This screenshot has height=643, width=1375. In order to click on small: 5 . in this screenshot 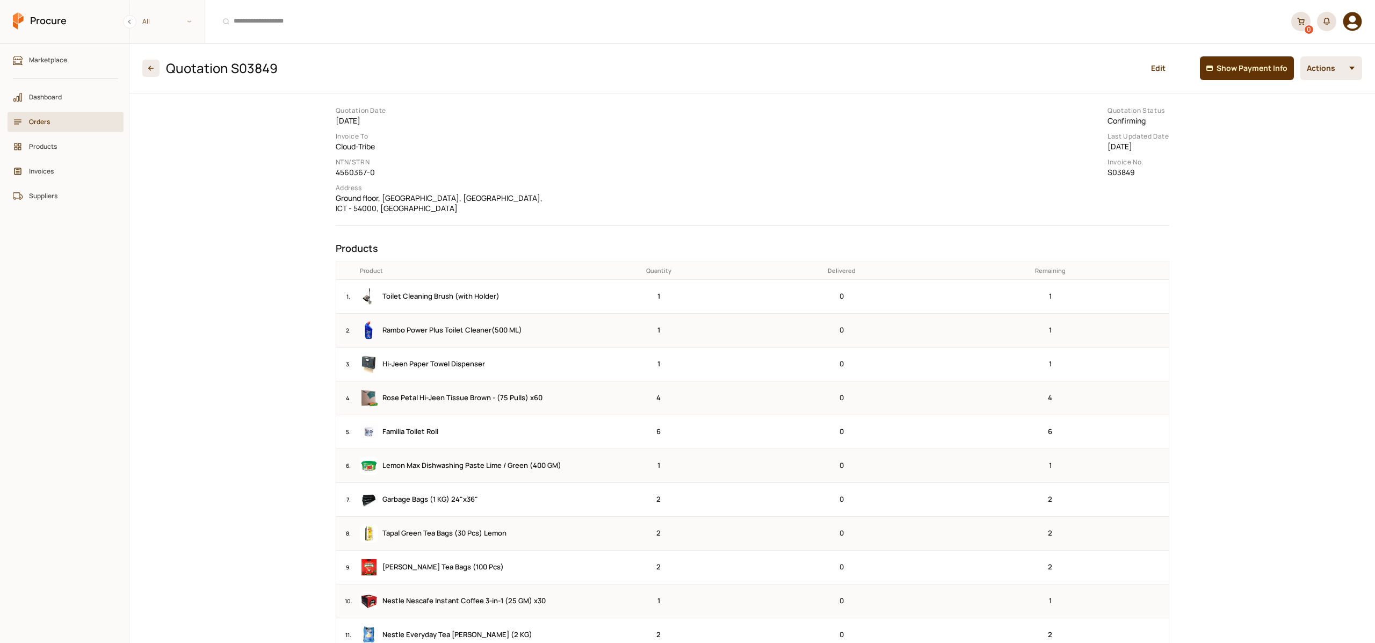, I will do `click(348, 432)`.